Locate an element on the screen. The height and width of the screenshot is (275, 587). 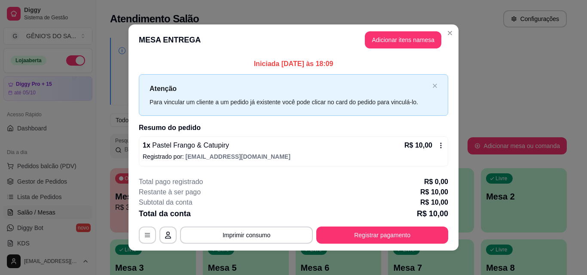
p: Restante à ser pago is located at coordinates (170, 192).